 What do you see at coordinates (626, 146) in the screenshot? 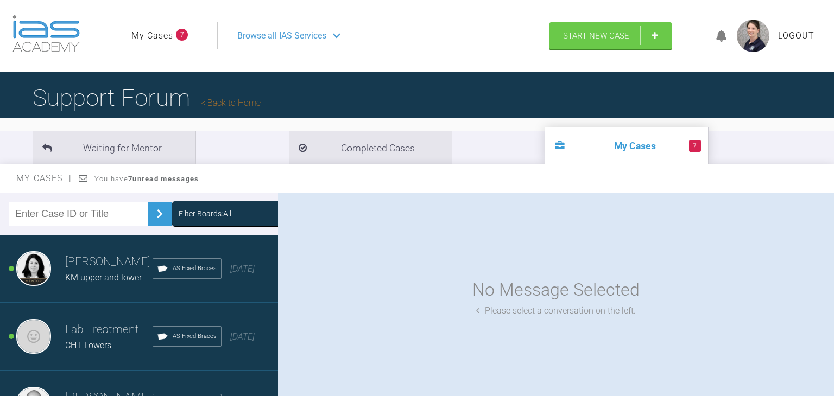
I see `li: My Cases` at bounding box center [626, 146].